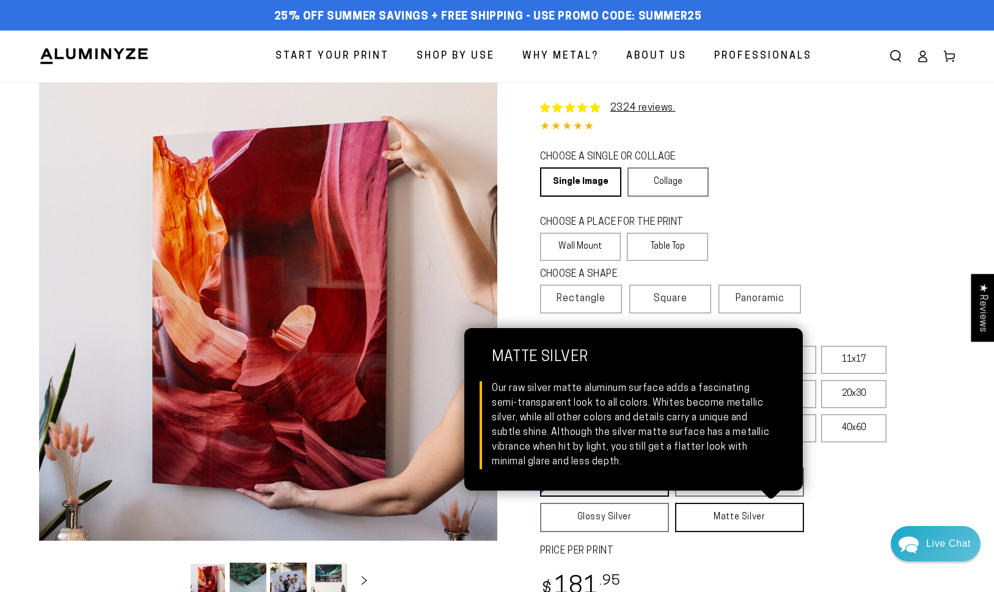  I want to click on div: Chat widget toggle, so click(935, 544).